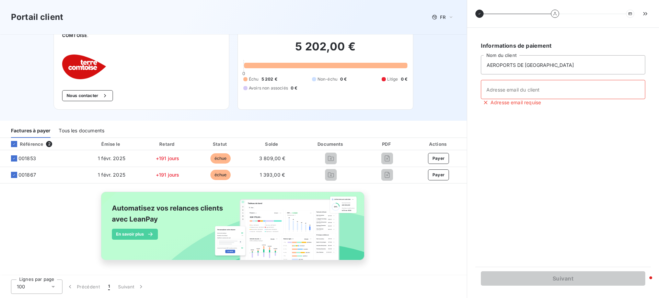 This screenshot has height=298, width=659. Describe the element at coordinates (27, 159) in the screenshot. I see `span: 001853` at that location.